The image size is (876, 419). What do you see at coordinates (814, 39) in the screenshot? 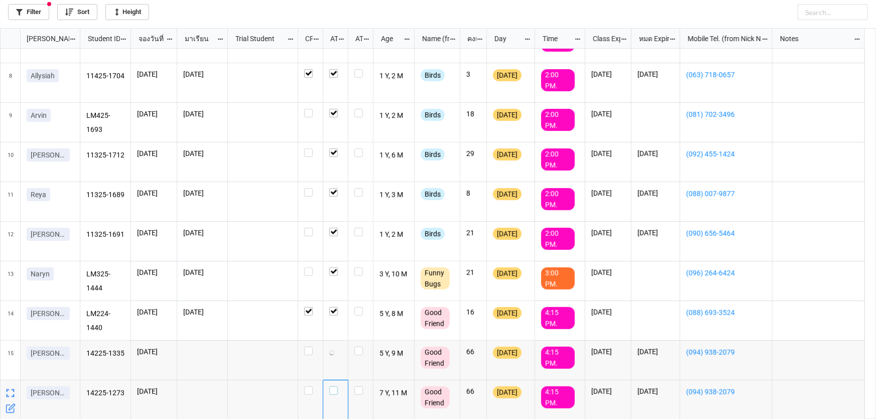
I see `div: Notes` at bounding box center [814, 39].